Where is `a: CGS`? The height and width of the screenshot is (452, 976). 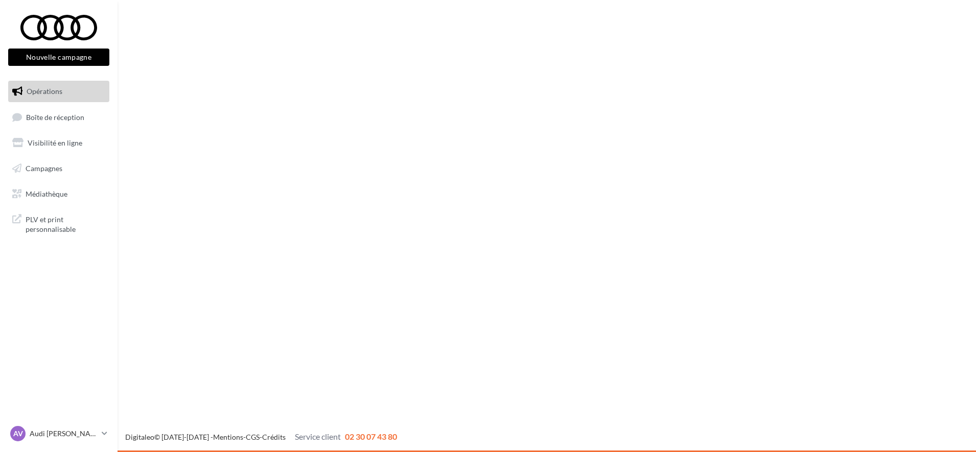 a: CGS is located at coordinates (252, 437).